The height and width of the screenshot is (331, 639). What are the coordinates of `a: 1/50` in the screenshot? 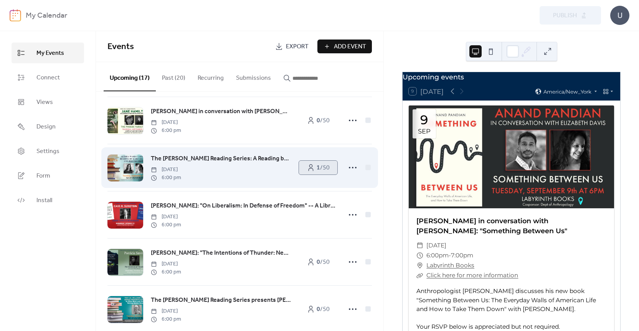 It's located at (318, 168).